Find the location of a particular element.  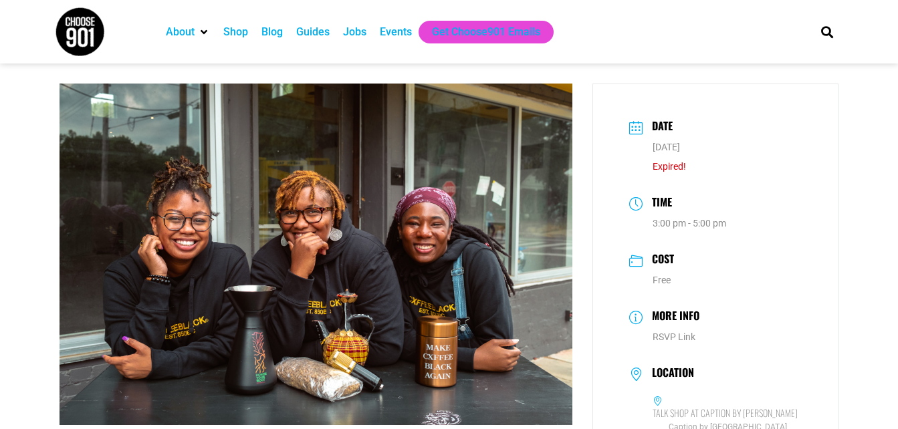

dd: Free is located at coordinates (715, 280).